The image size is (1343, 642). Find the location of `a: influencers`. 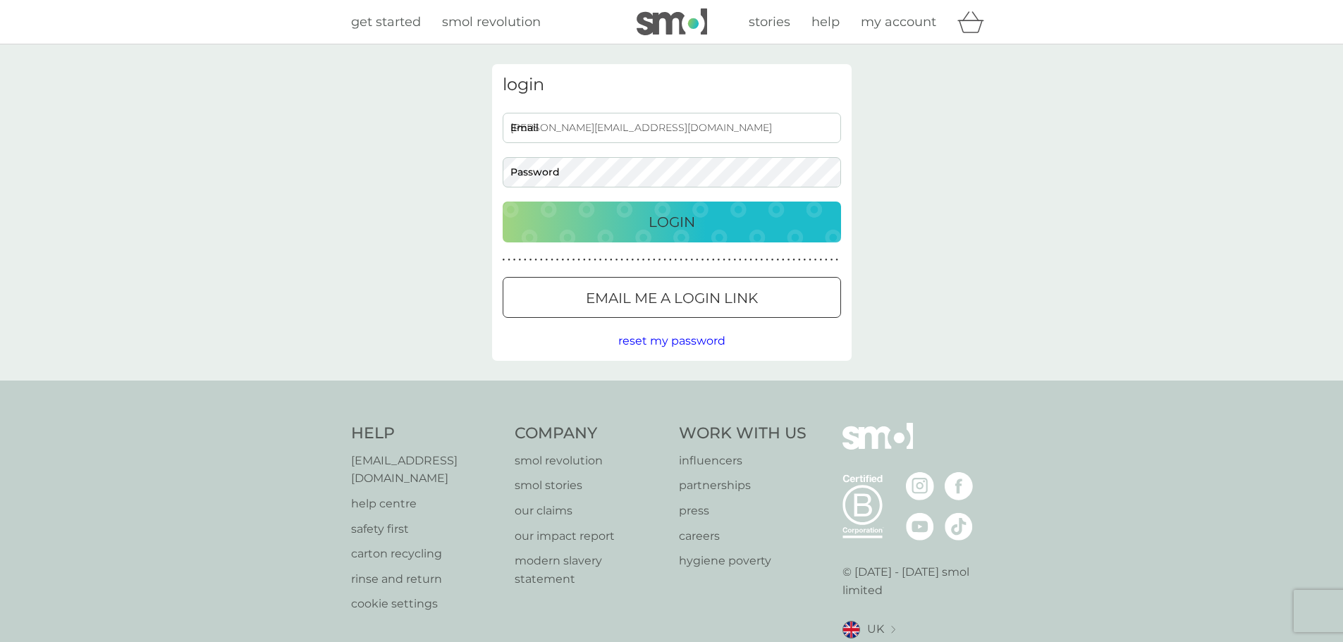

a: influencers is located at coordinates (742, 461).